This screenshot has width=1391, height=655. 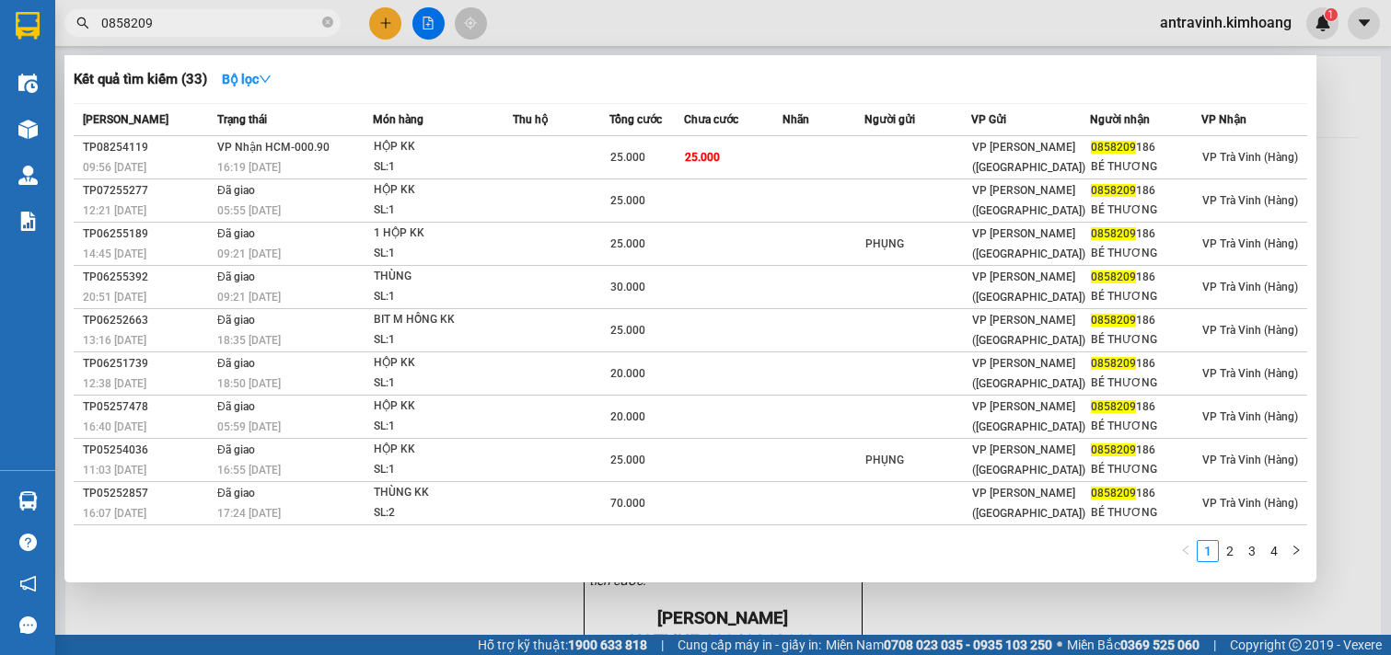 What do you see at coordinates (147, 191) in the screenshot?
I see `div: TP07255277` at bounding box center [147, 191].